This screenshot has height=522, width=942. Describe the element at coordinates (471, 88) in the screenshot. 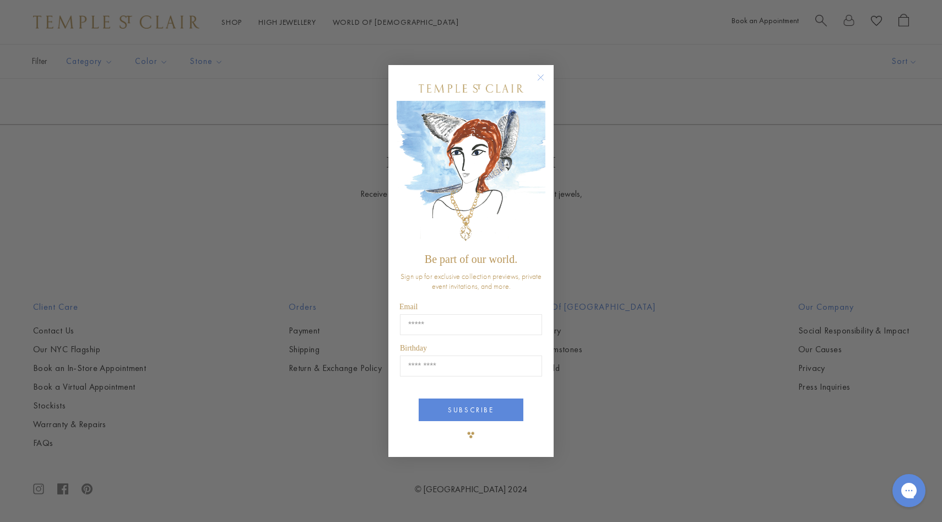

I see `img: Temple St. Clair` at that location.